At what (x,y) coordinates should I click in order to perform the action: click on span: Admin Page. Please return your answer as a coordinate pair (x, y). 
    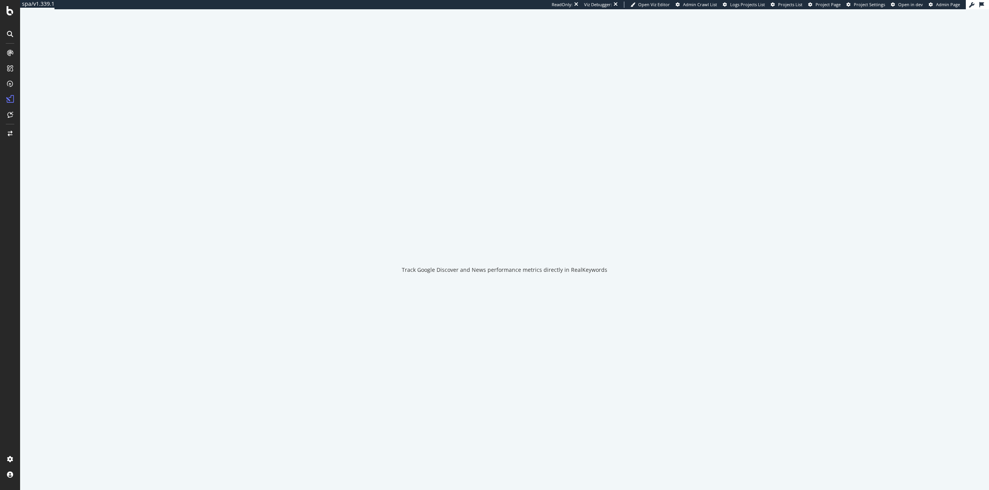
    Looking at the image, I should click on (948, 4).